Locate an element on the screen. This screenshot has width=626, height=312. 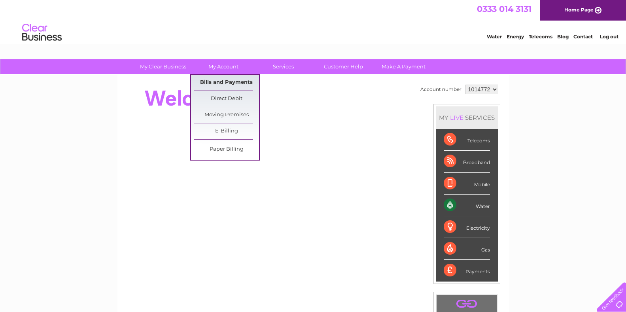
div: Water is located at coordinates (467, 205).